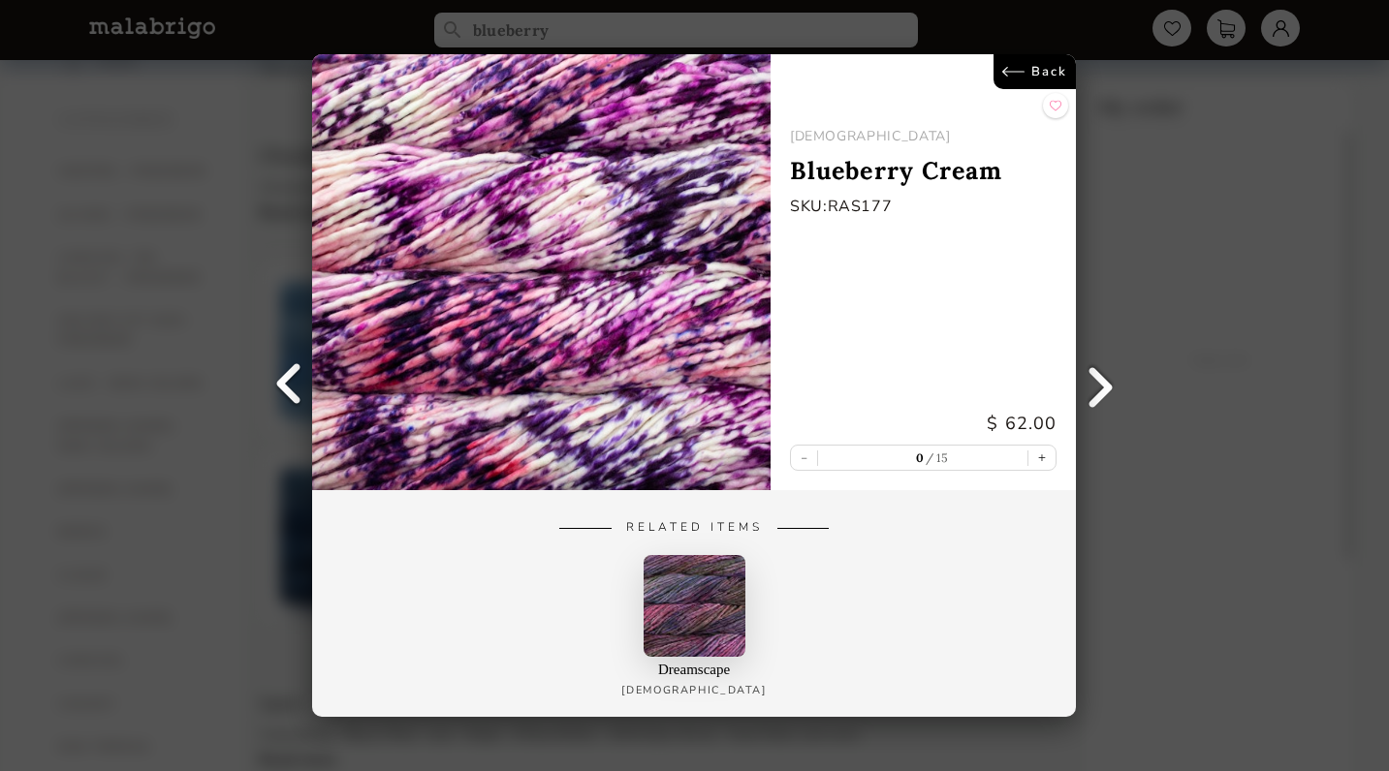  I want to click on label: 15, so click(936, 457).